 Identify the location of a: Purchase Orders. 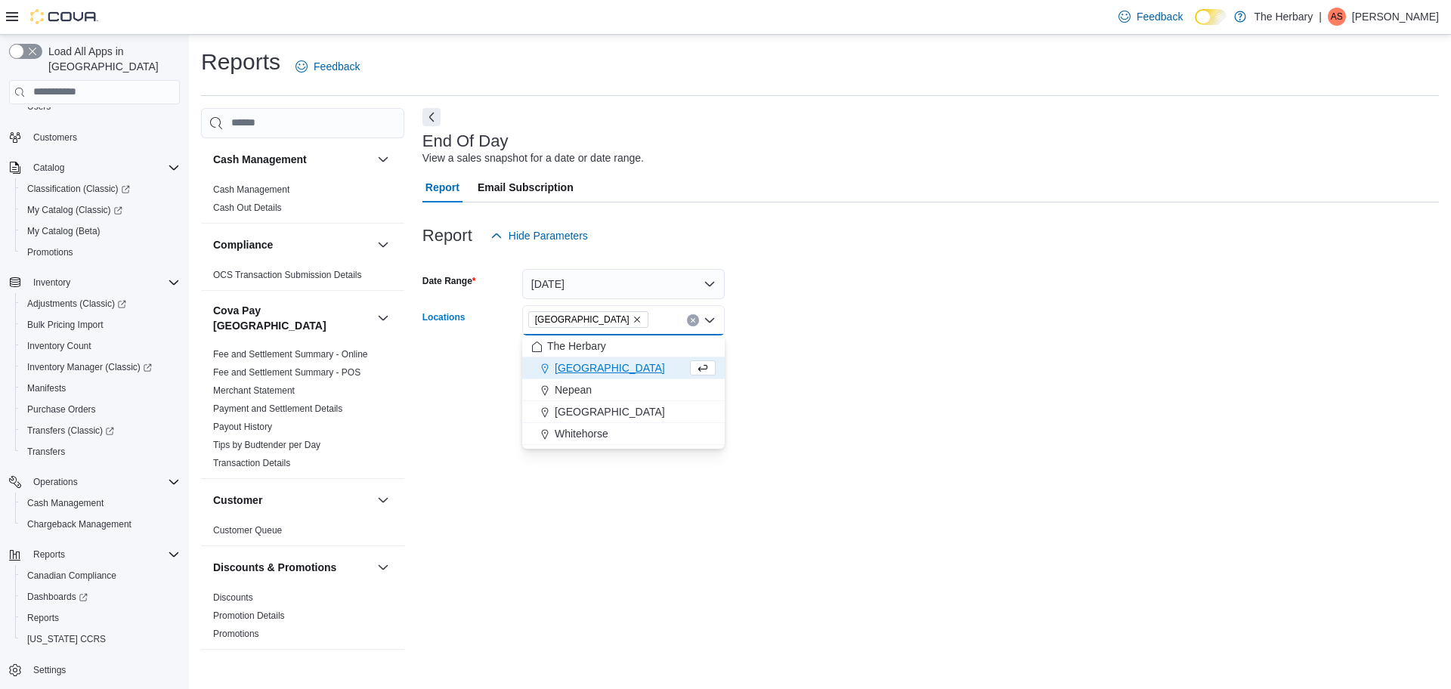
(61, 410).